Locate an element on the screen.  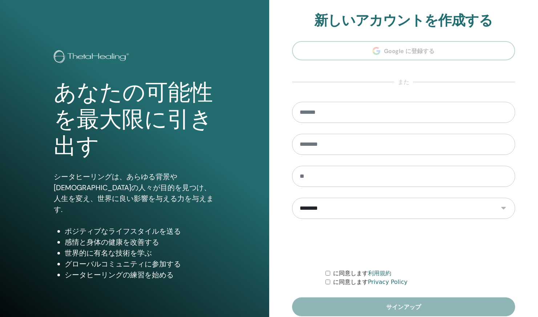
h2: 新しいアカウントを作成する is located at coordinates (404, 21).